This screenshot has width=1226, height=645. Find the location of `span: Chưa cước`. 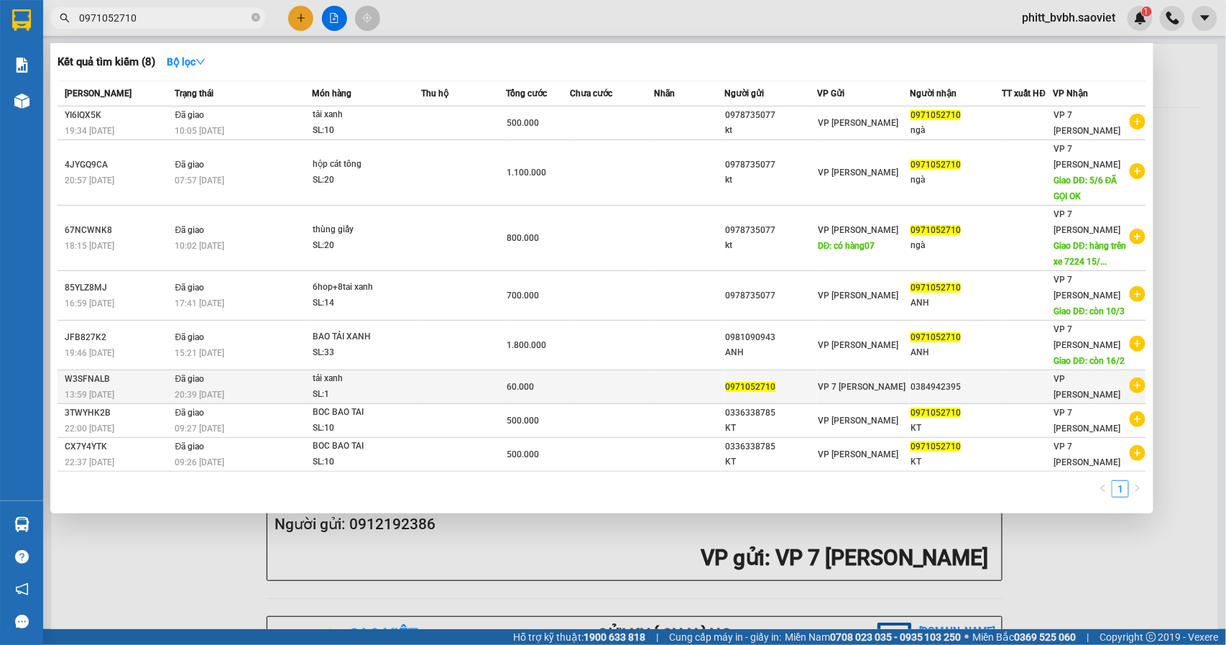

span: Chưa cước is located at coordinates (591, 93).